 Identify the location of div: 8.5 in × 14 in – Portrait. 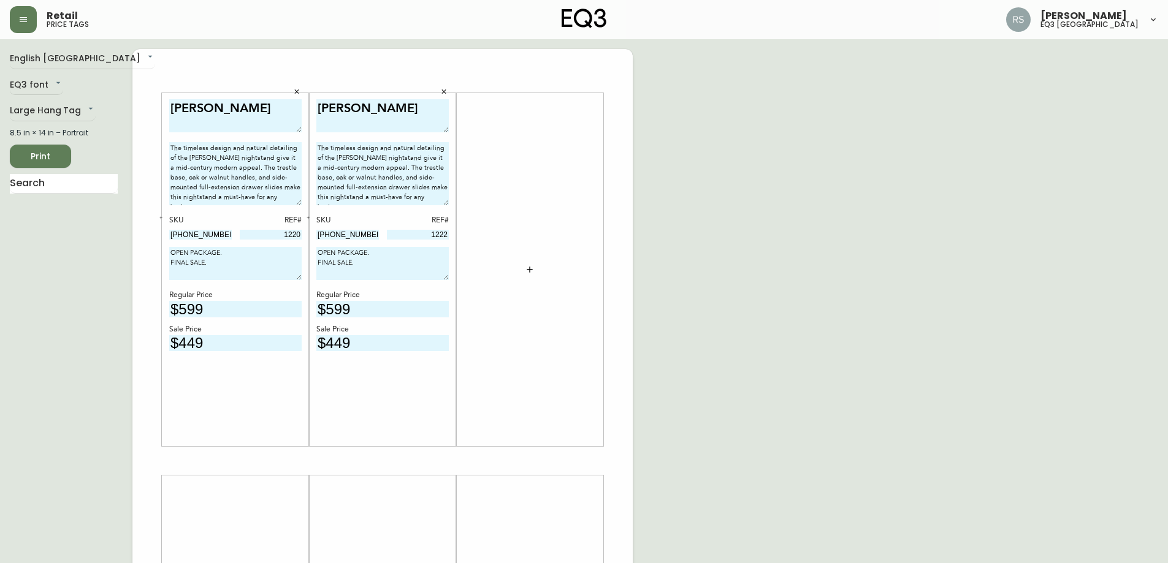
(64, 133).